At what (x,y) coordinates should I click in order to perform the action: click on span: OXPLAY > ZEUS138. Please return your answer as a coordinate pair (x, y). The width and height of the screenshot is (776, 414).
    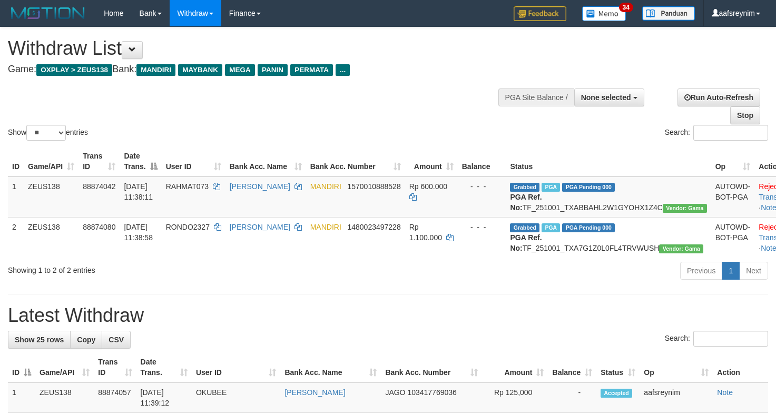
    Looking at the image, I should click on (74, 70).